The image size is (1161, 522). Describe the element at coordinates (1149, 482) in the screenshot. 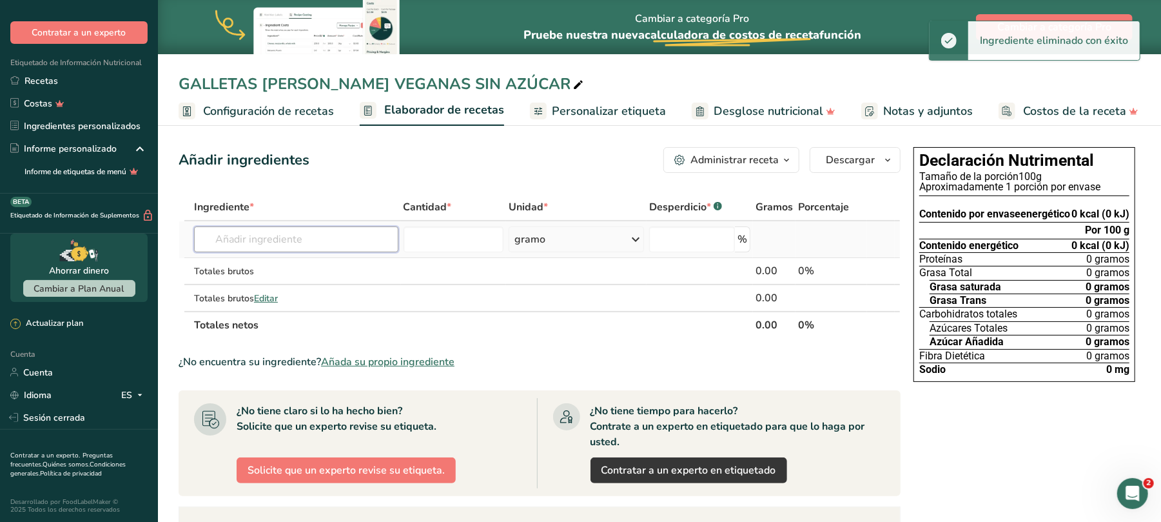

I see `font: 2` at that location.